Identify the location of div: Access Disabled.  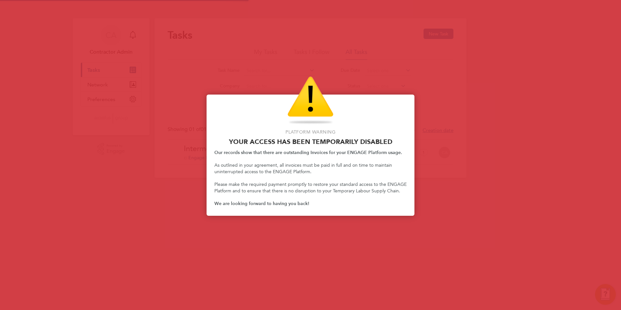
(310, 155).